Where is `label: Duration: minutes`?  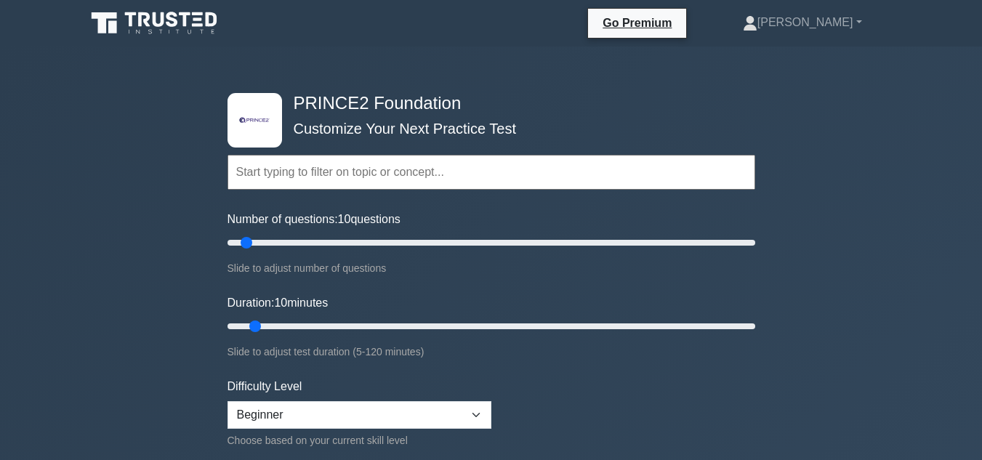
label: Duration: minutes is located at coordinates (278, 303).